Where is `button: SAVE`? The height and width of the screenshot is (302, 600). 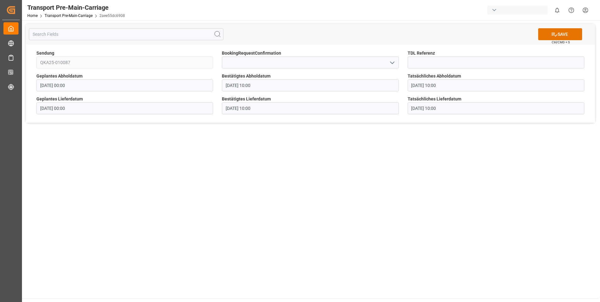
button: SAVE is located at coordinates (560, 34).